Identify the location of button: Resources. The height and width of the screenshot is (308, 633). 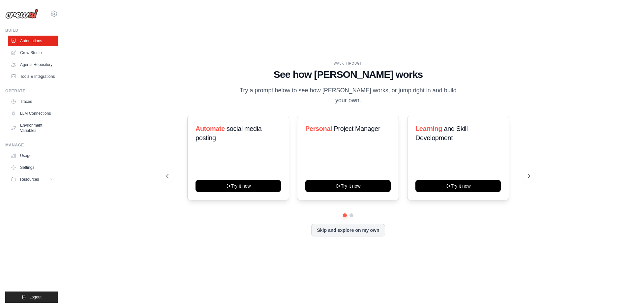
(33, 179).